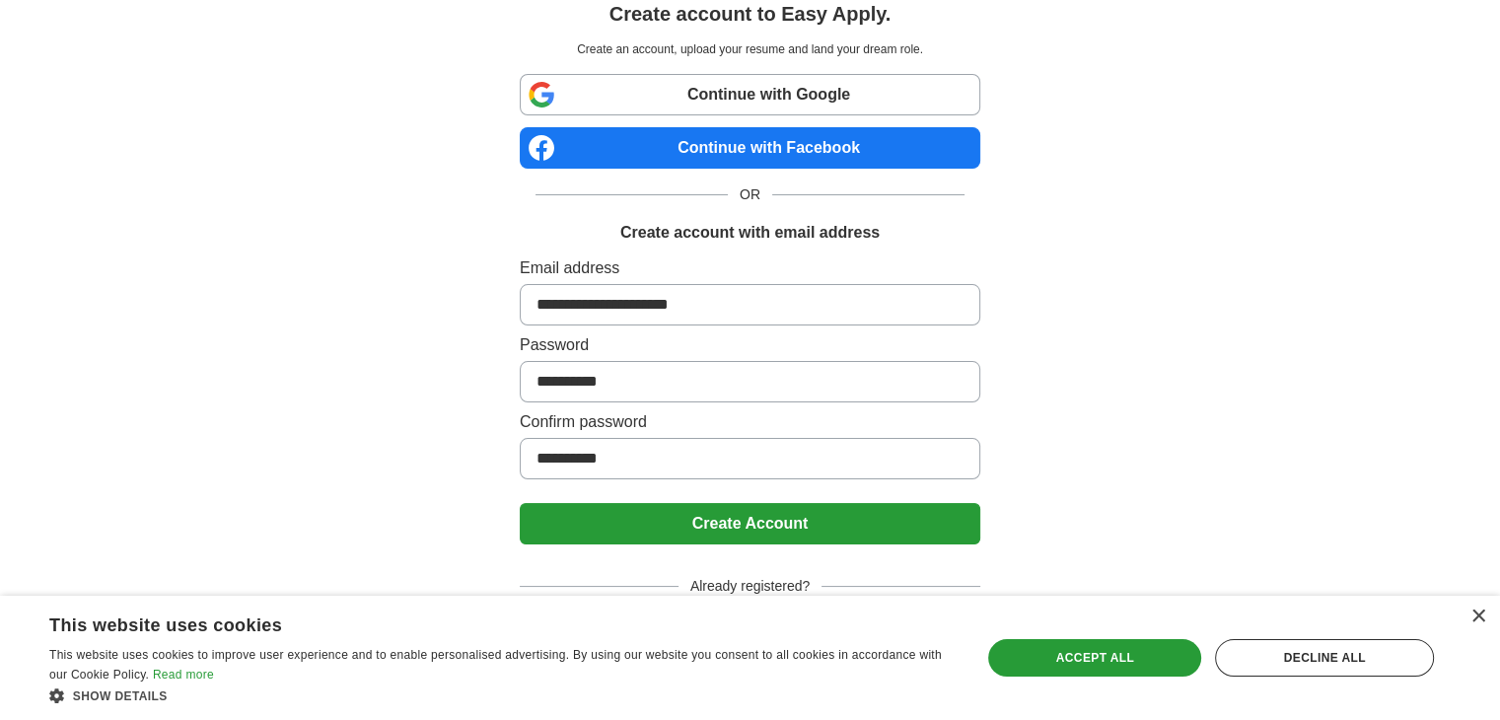 The height and width of the screenshot is (720, 1500). What do you see at coordinates (749, 422) in the screenshot?
I see `label: Confirm password` at bounding box center [749, 422].